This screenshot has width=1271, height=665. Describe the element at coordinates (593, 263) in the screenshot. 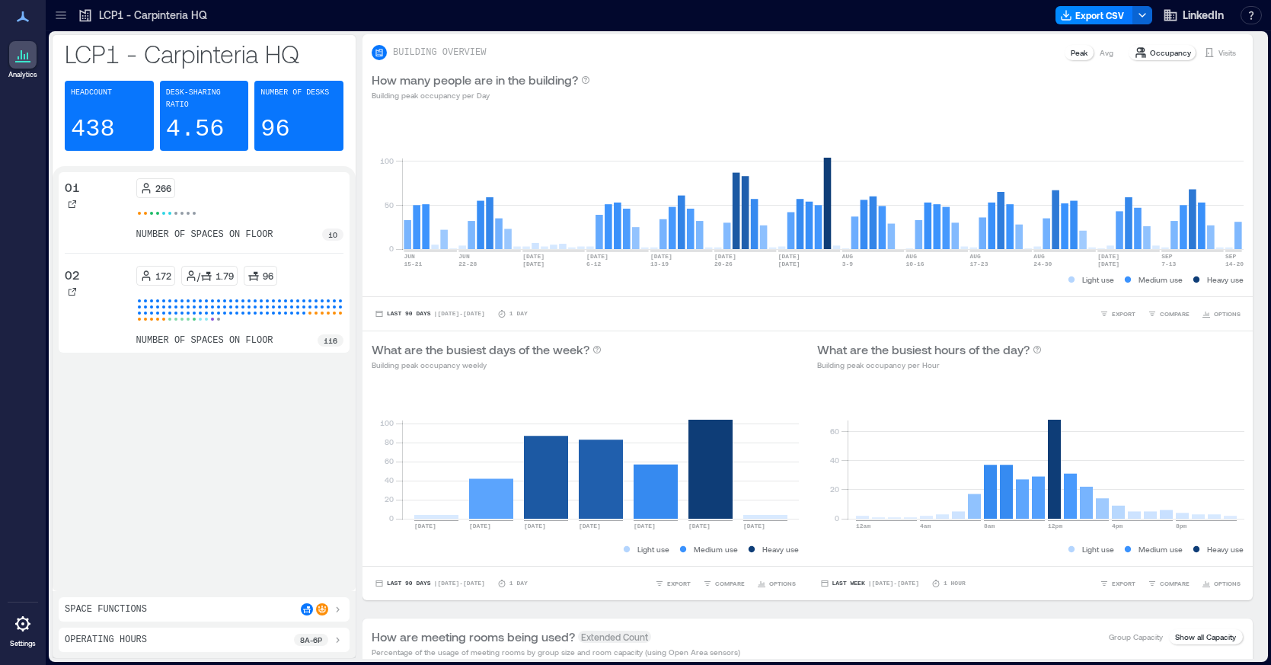

I see `text: 6-12` at that location.